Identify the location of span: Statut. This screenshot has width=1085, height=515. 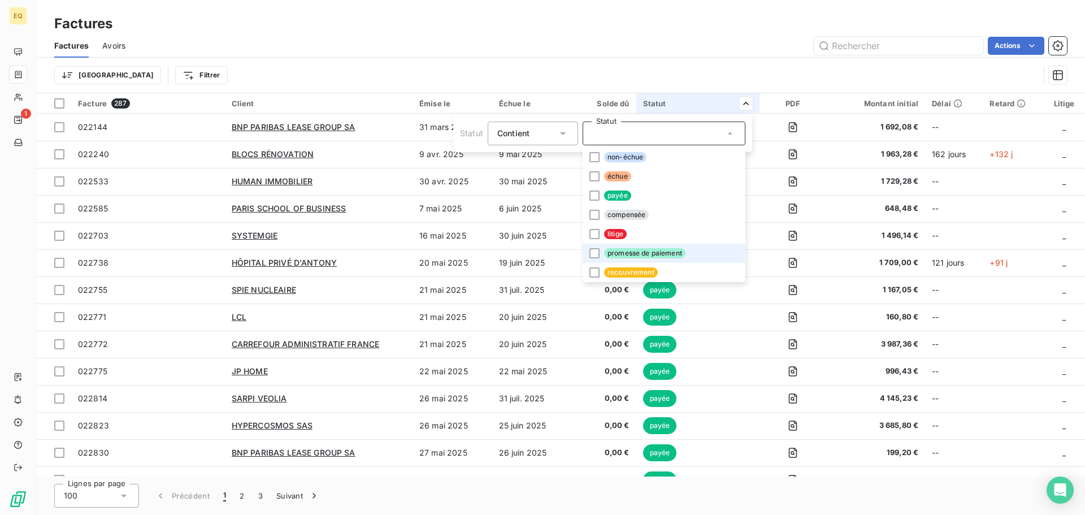
(471, 133).